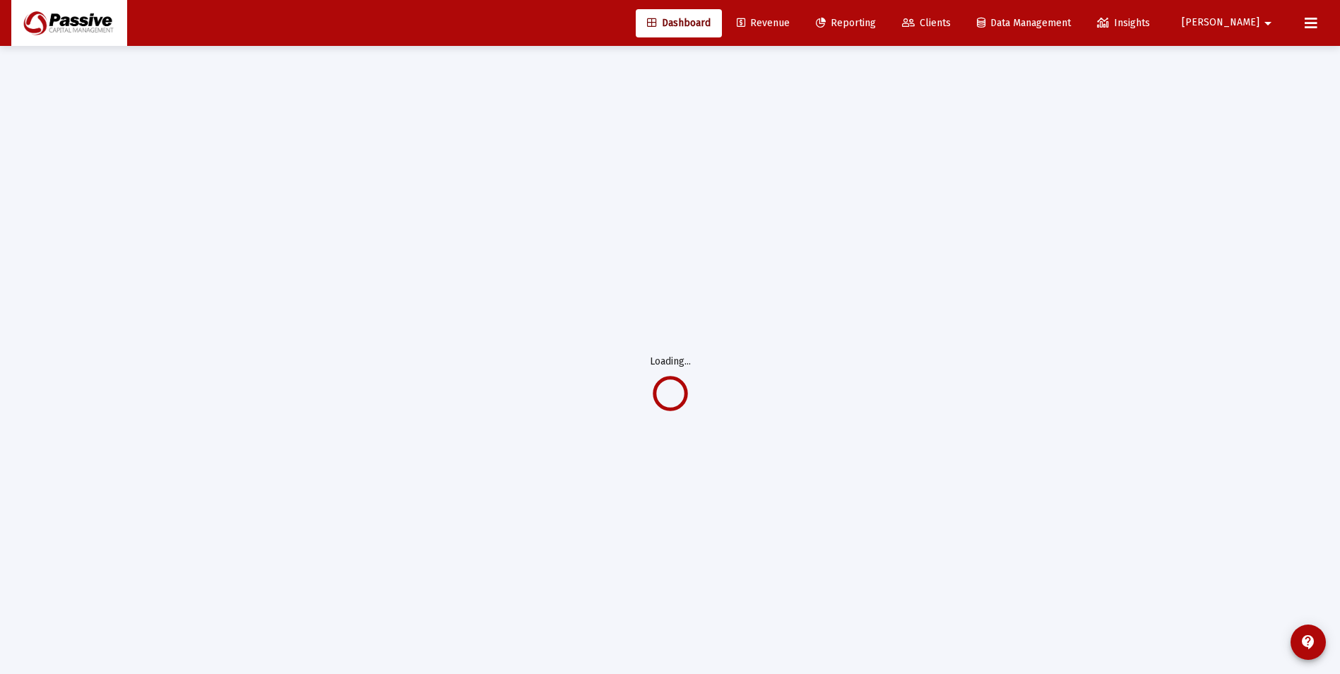 This screenshot has height=674, width=1340. I want to click on a: Data Management, so click(1023, 23).